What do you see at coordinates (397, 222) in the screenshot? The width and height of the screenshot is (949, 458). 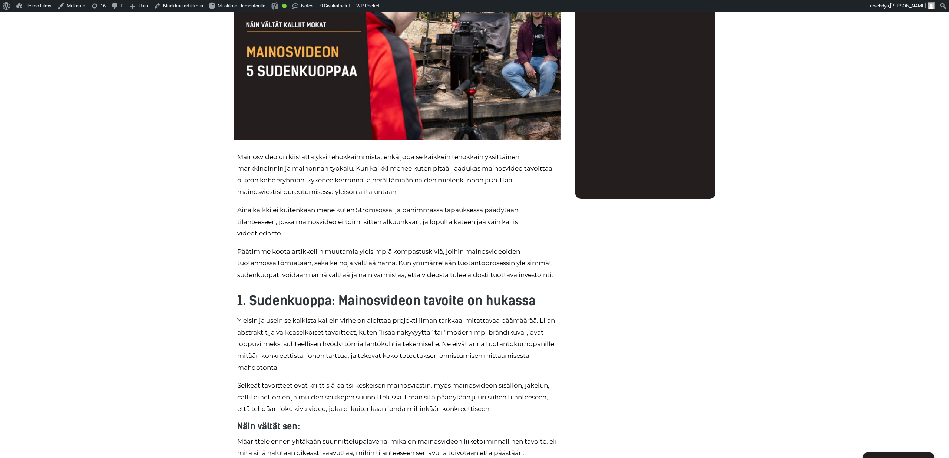 I see `p: Aina kaikki ei kuitenkaan mene kuten Strömsössä, ja pahimmassa tapauksessa päädytään tilanteeseen...` at bounding box center [397, 222].